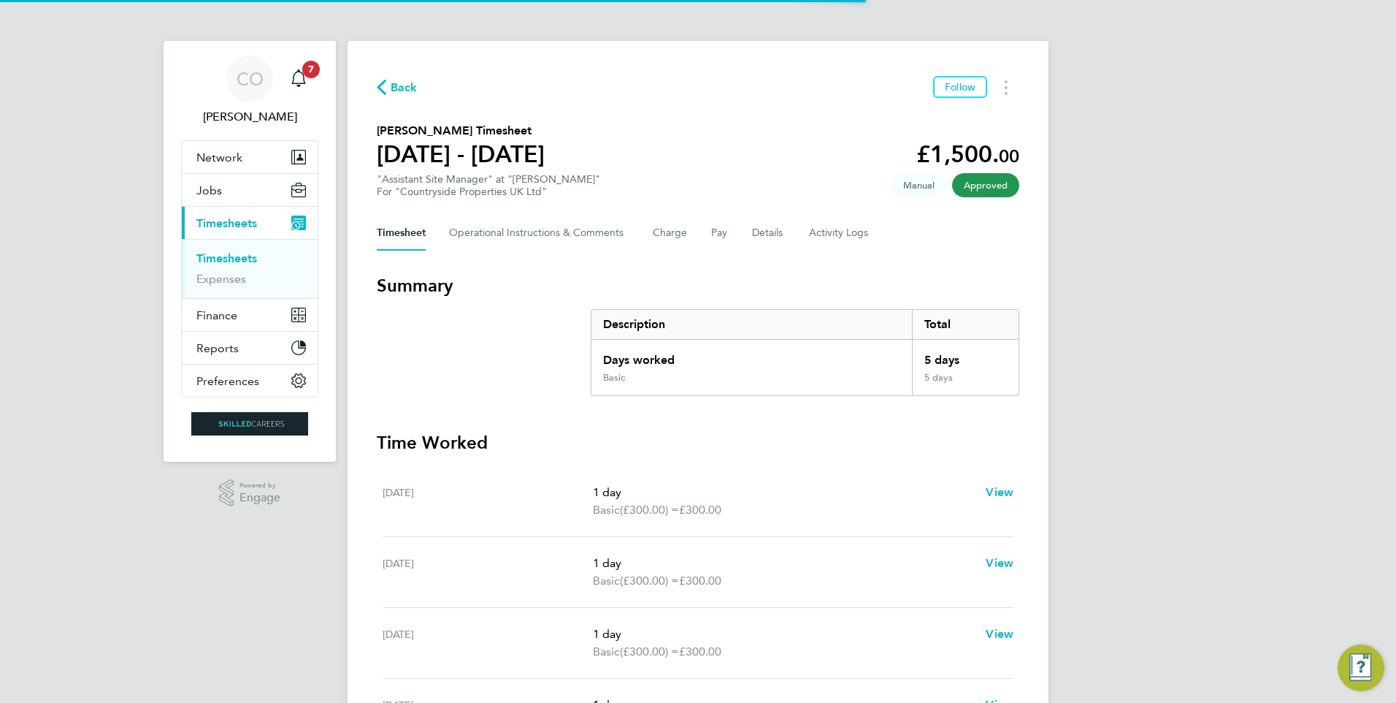 The width and height of the screenshot is (1396, 703). What do you see at coordinates (401, 233) in the screenshot?
I see `button: Timesheet` at bounding box center [401, 233].